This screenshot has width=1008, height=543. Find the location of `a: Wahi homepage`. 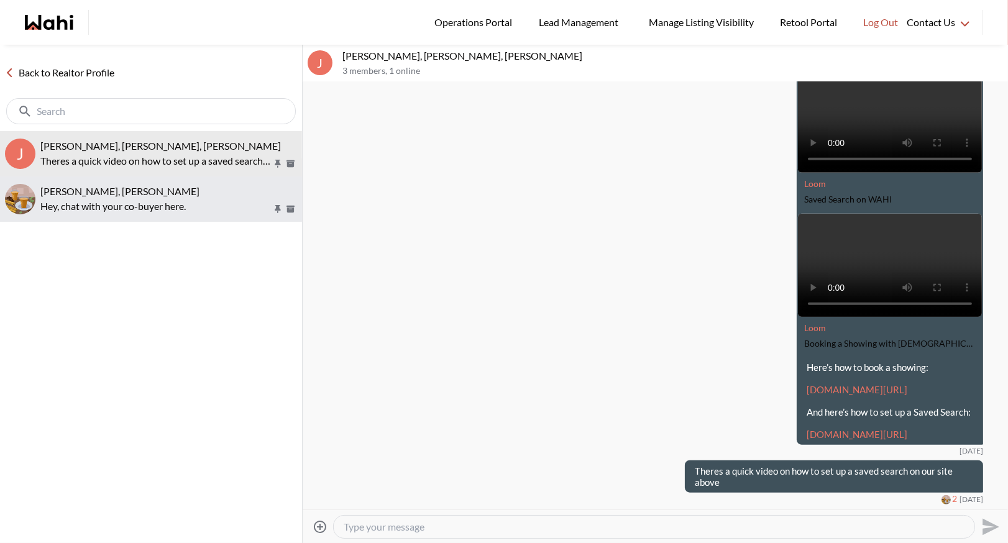

a: Wahi homepage is located at coordinates (49, 22).